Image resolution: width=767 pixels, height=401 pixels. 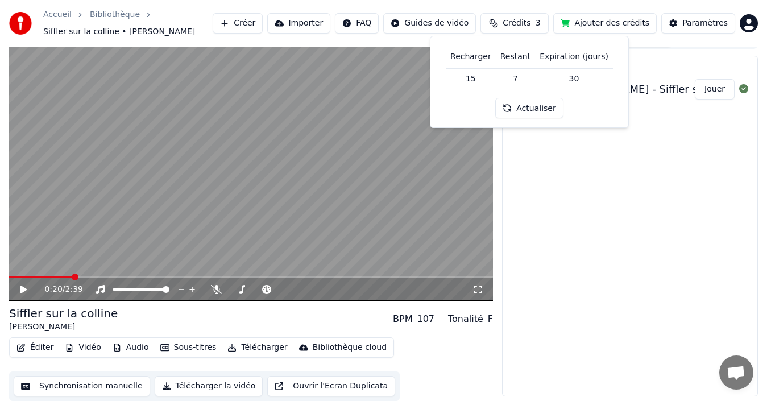 I want to click on button: Sous-titres, so click(x=188, y=347).